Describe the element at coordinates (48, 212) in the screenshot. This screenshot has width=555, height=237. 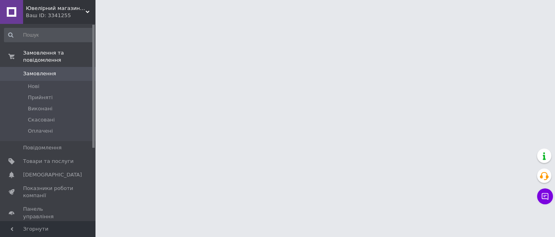
I see `span: Панель управління` at that location.